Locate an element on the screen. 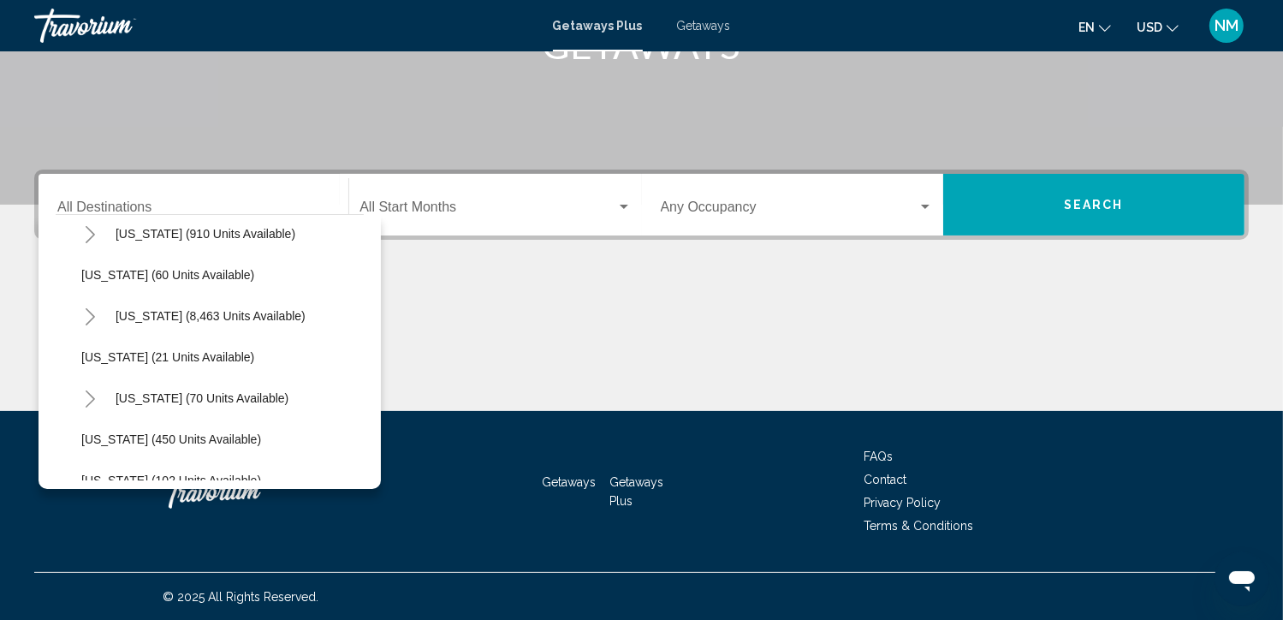 This screenshot has width=1283, height=620. a: FAQs is located at coordinates (878, 456).